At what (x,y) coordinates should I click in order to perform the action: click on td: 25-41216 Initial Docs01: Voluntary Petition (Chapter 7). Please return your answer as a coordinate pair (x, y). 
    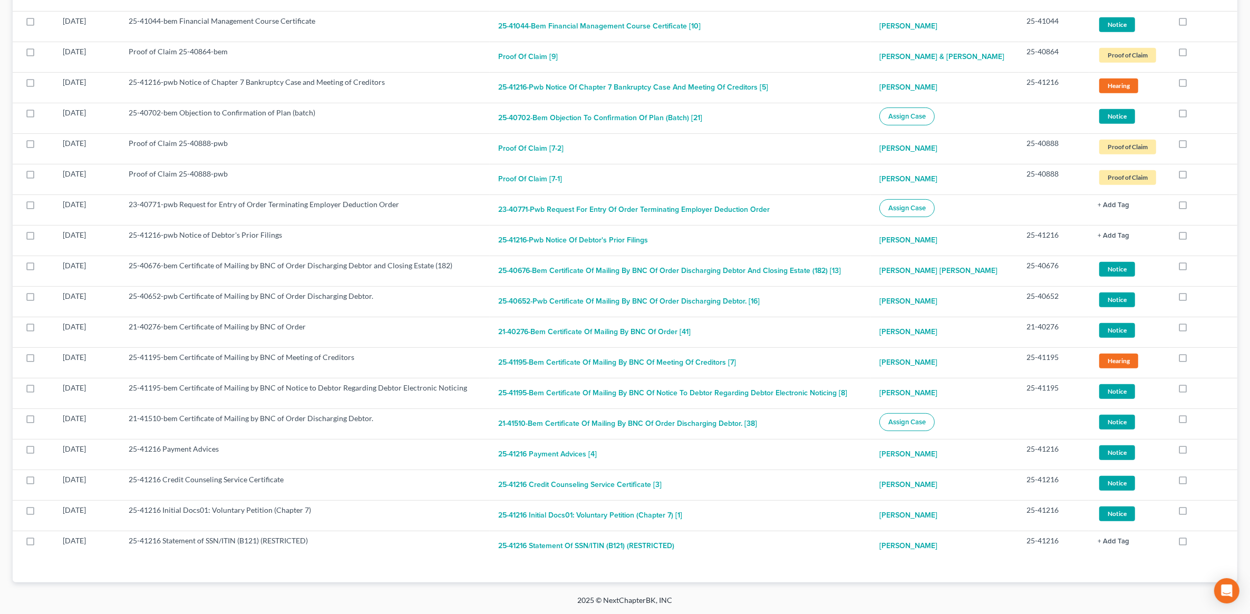
    Looking at the image, I should click on (305, 516).